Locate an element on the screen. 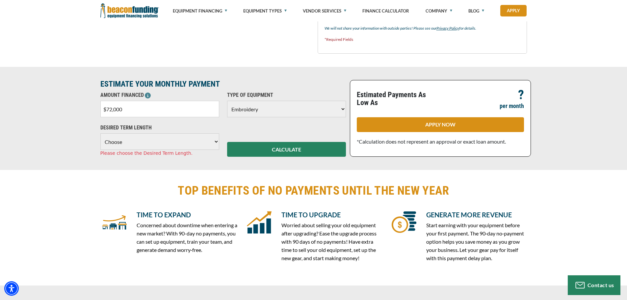  h5: GENERATE MORE REVENUE is located at coordinates (477, 215).